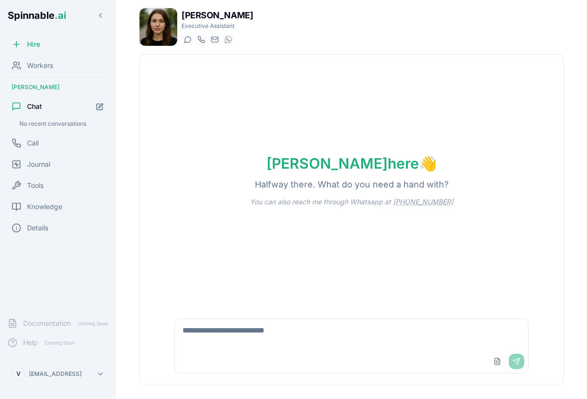 The image size is (587, 399). I want to click on span: Journal, so click(39, 165).